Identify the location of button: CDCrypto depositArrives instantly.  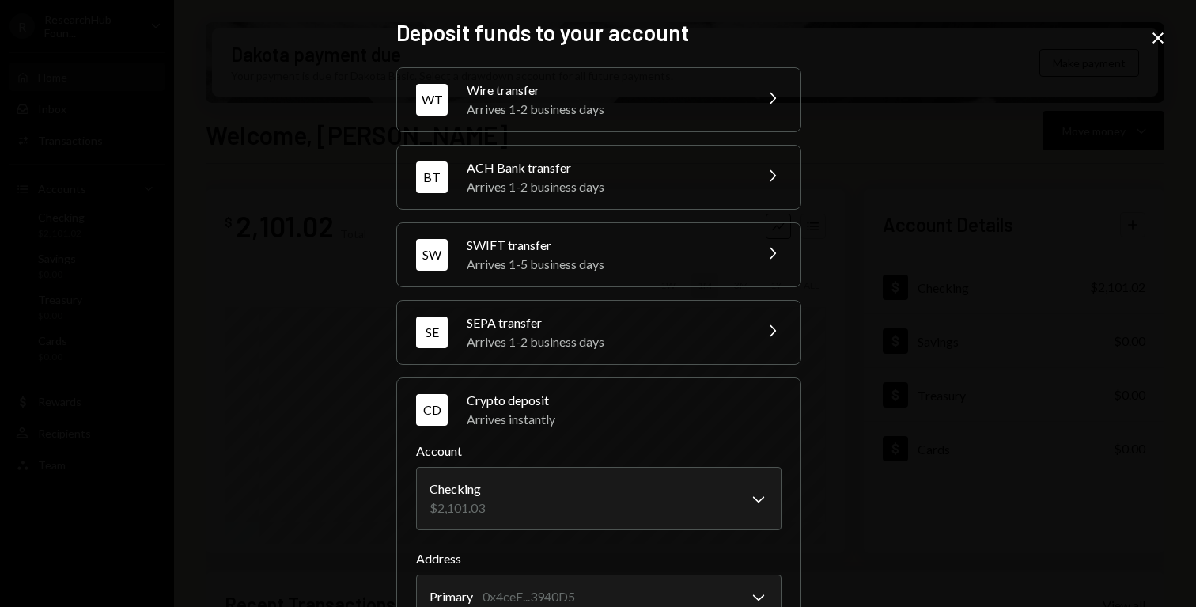
(599, 410).